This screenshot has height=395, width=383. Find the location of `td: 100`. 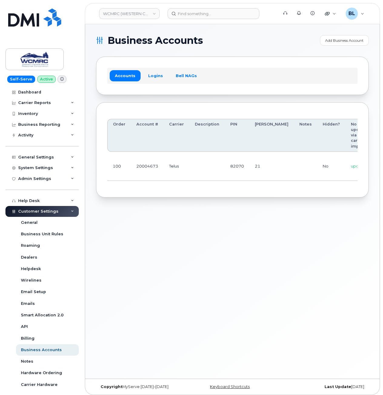

td: 100 is located at coordinates (119, 166).